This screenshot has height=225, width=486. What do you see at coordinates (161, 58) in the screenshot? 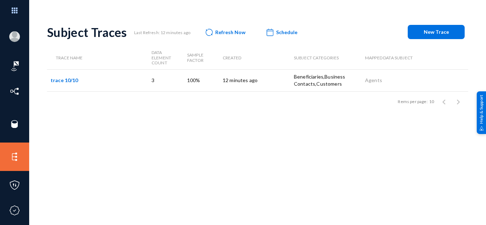
I see `span: Data Element Count` at bounding box center [161, 58].